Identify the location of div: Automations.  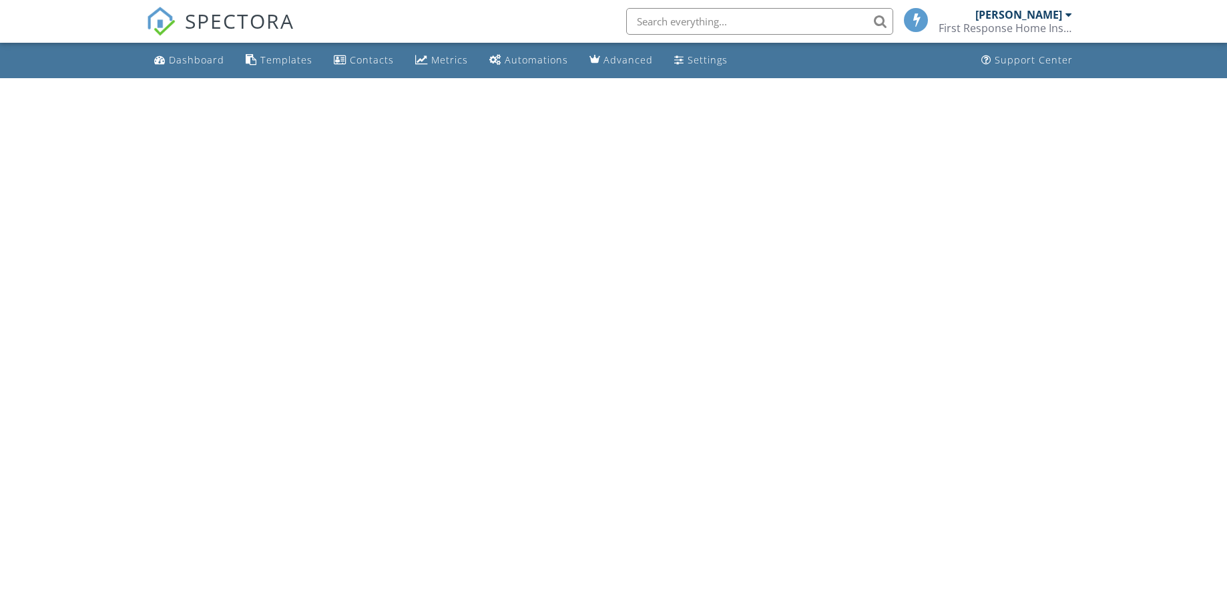
(536, 59).